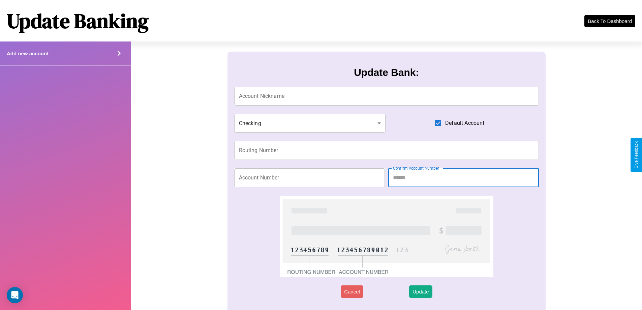 This screenshot has width=642, height=310. What do you see at coordinates (636, 155) in the screenshot?
I see `div: Give Feedback` at bounding box center [636, 155].